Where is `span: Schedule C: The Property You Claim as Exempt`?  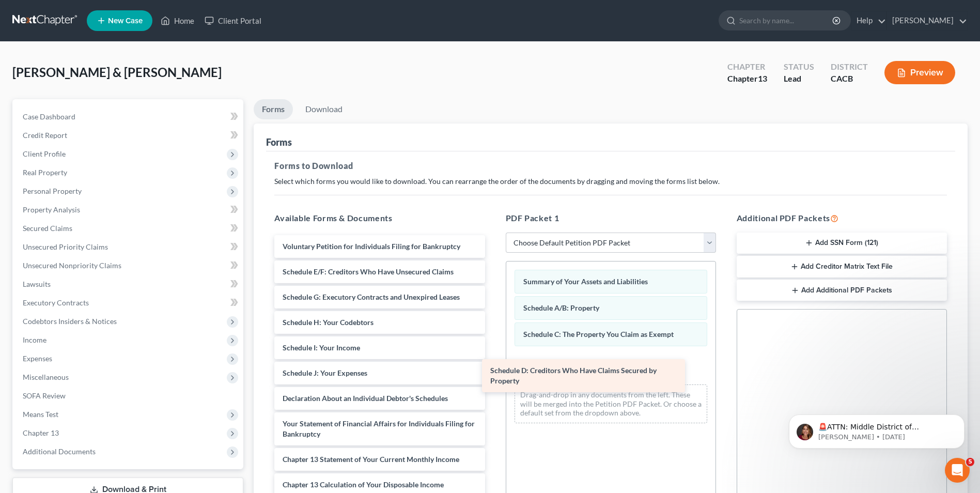 span: Schedule C: The Property You Claim as Exempt is located at coordinates (598, 334).